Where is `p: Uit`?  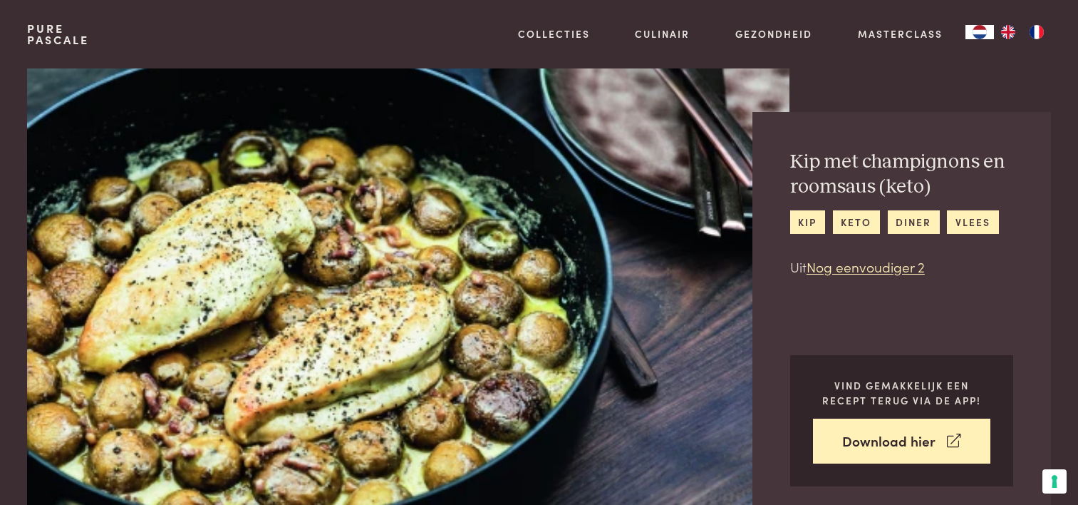 p: Uit is located at coordinates (902, 267).